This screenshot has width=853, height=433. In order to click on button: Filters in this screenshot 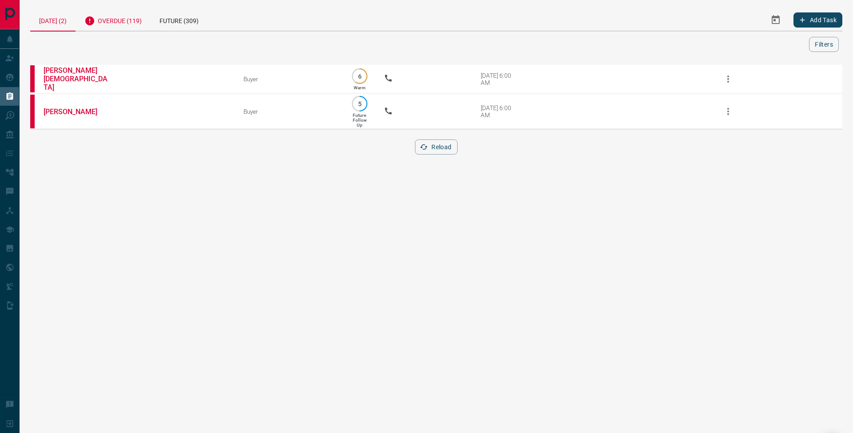, I will do `click(823, 44)`.